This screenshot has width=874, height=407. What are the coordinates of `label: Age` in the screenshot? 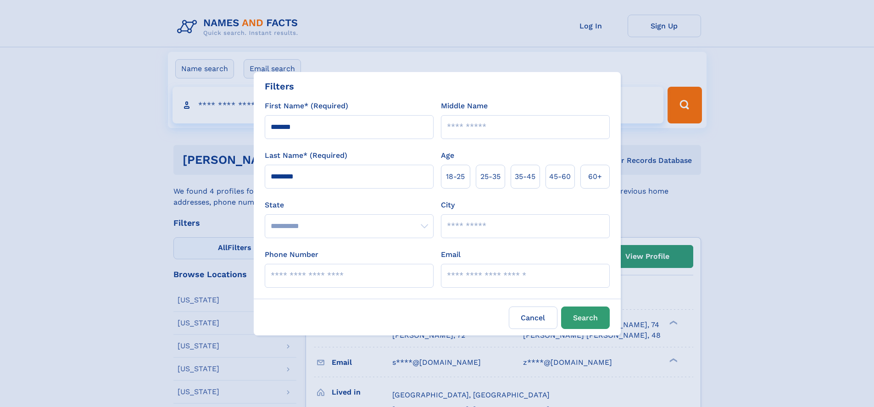 It's located at (447, 155).